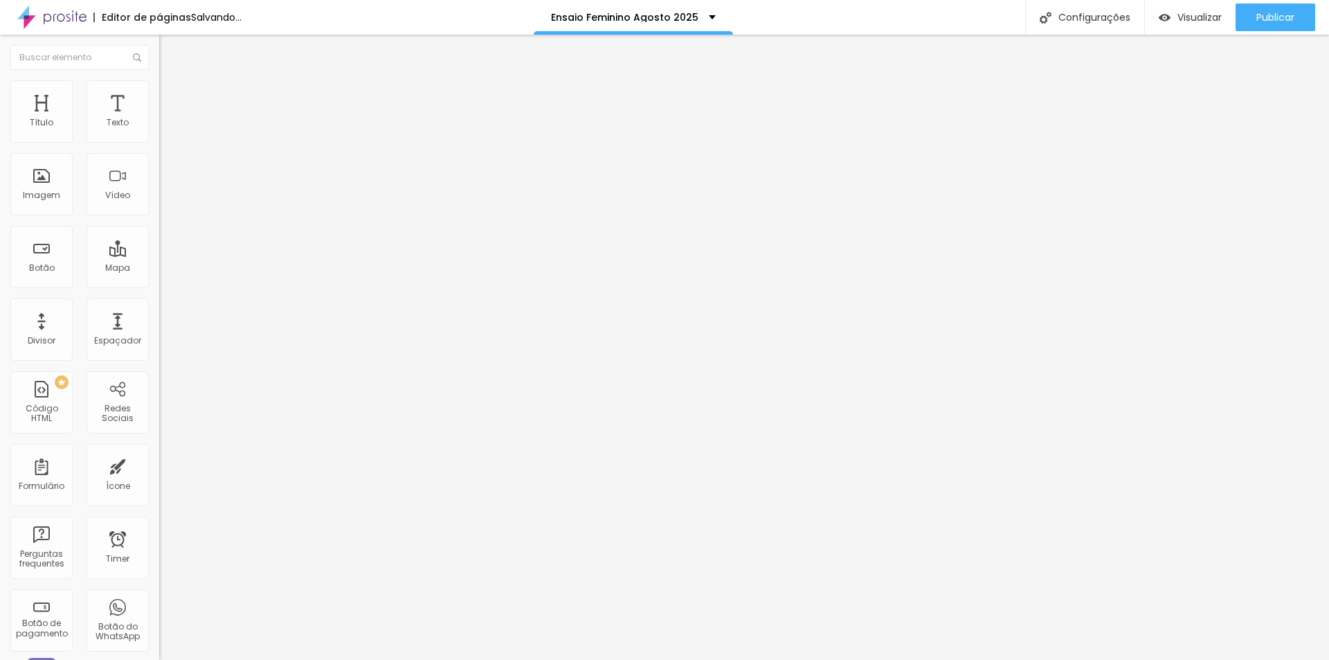 This screenshot has height=660, width=1329. Describe the element at coordinates (42, 122) in the screenshot. I see `div: Título` at that location.